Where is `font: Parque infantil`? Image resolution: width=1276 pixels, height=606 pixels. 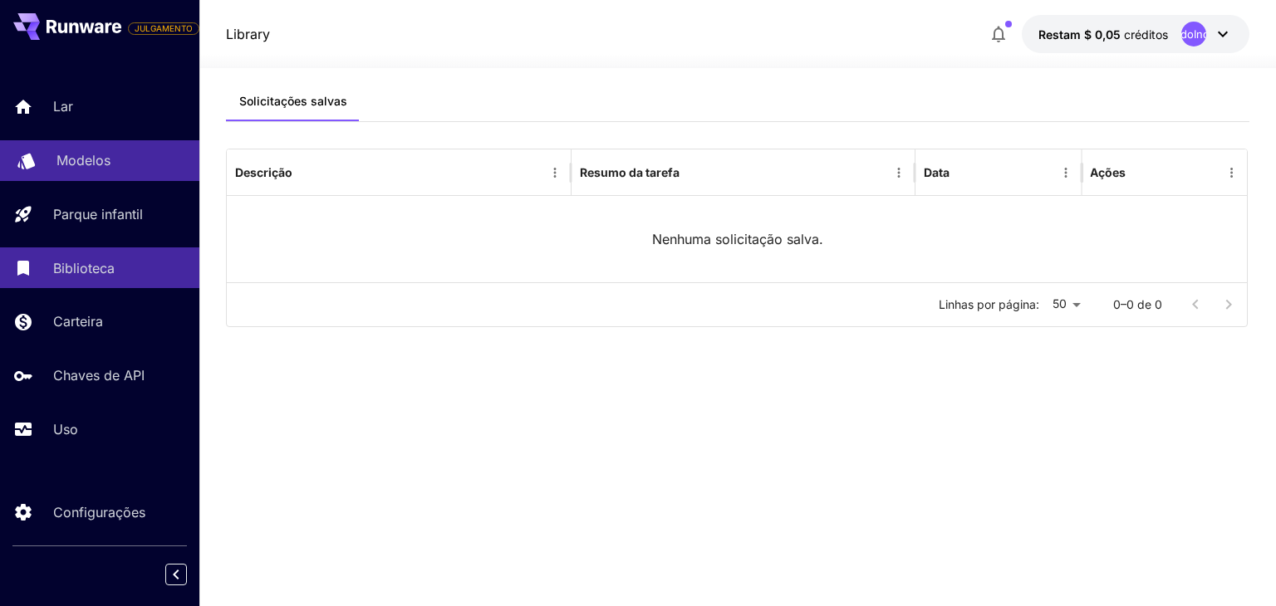 font: Parque infantil is located at coordinates (98, 214).